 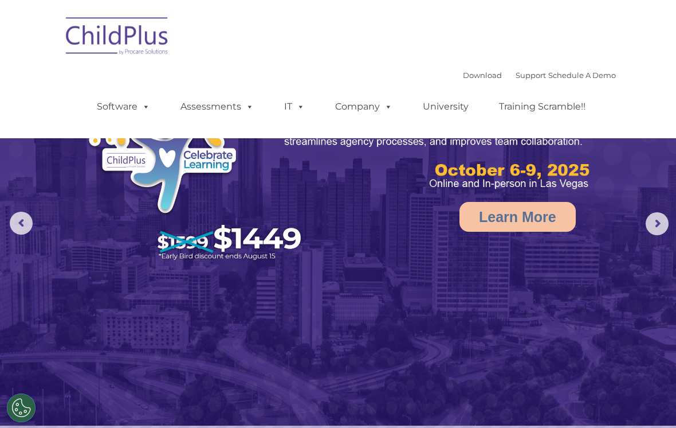 What do you see at coordinates (518, 217) in the screenshot?
I see `a: Learn More` at bounding box center [518, 217].